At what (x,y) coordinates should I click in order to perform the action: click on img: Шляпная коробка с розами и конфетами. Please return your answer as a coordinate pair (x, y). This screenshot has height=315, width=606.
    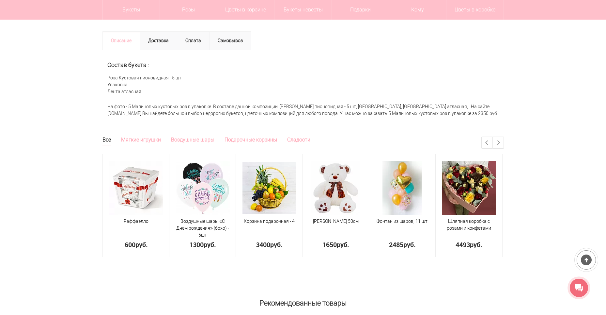
    Looking at the image, I should click on (469, 187).